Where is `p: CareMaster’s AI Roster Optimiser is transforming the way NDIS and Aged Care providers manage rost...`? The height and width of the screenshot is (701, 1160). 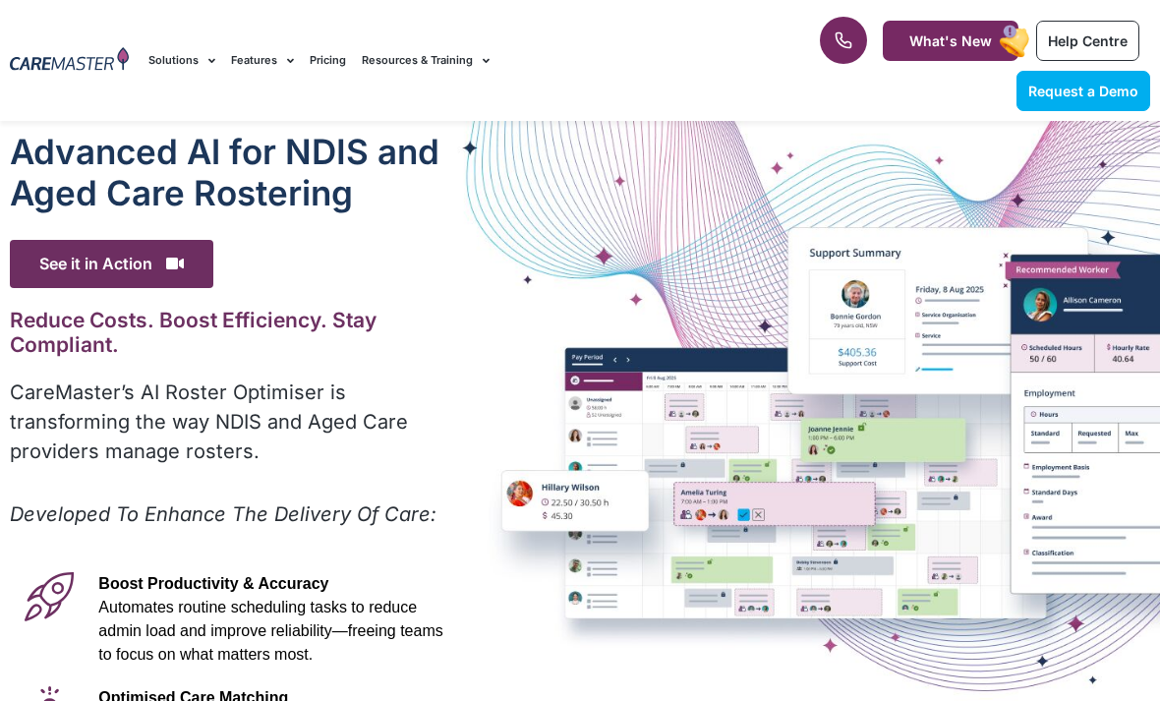
p: CareMaster’s AI Roster Optimiser is transforming the way NDIS and Aged Care providers manage rost... is located at coordinates (238, 422).